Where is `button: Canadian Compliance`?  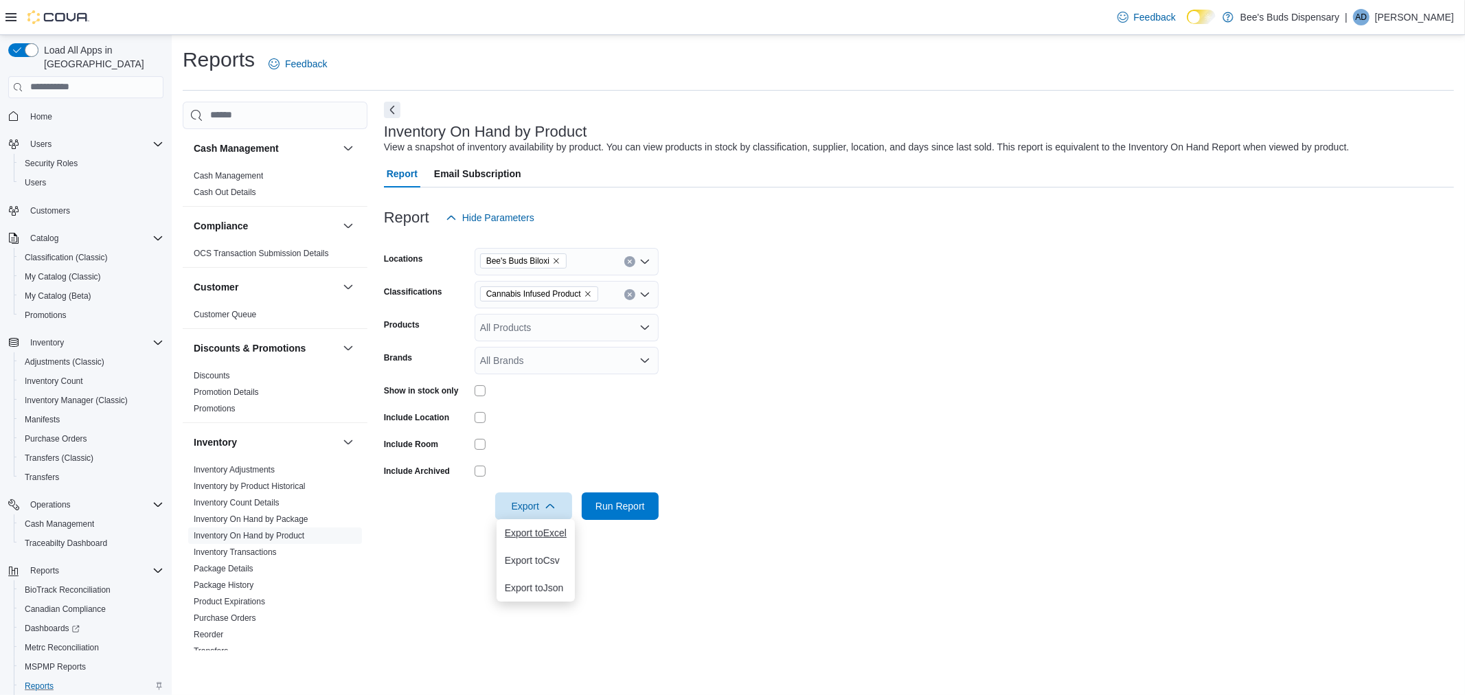 button: Canadian Compliance is located at coordinates (91, 609).